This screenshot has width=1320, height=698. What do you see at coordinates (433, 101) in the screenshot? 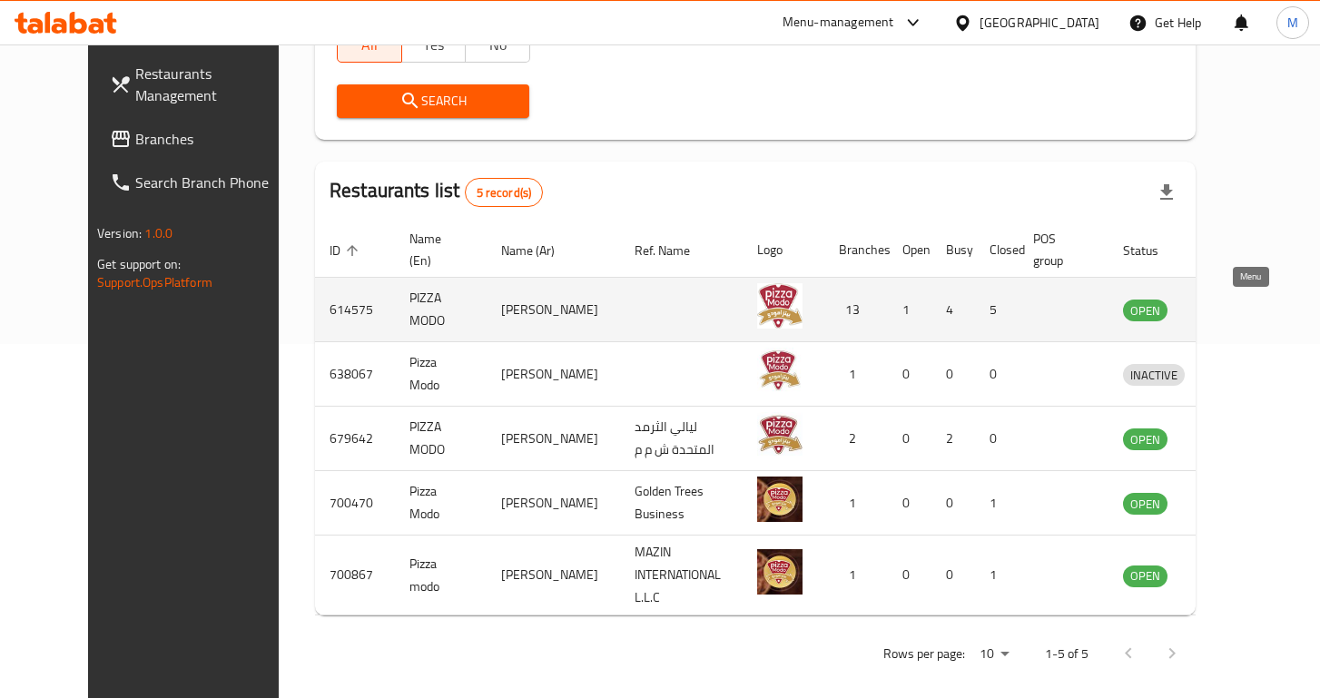
I see `button: Search` at bounding box center [433, 101].